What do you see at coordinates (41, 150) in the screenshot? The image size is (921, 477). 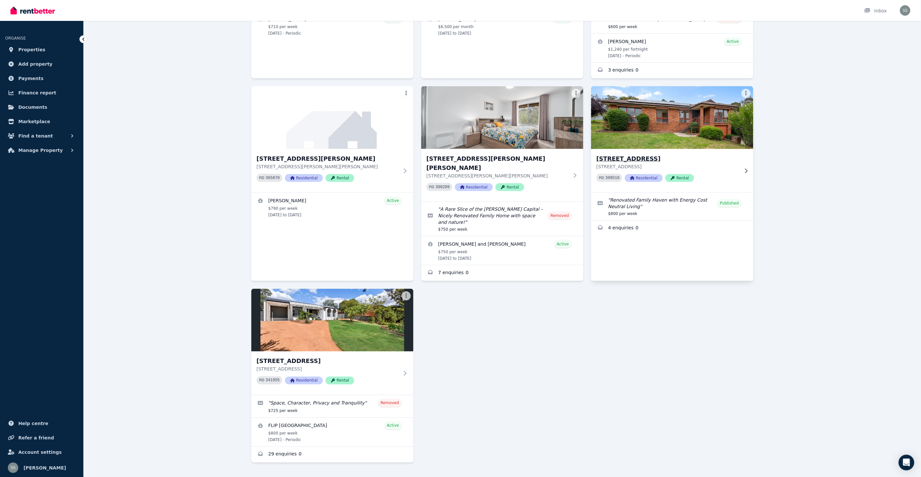 I see `span: Manage Property` at bounding box center [41, 150].